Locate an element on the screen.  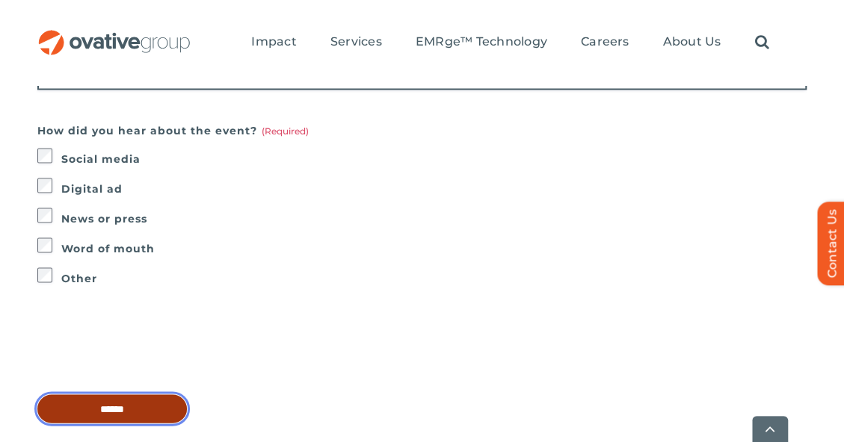
label: Word of mouth is located at coordinates (433, 248).